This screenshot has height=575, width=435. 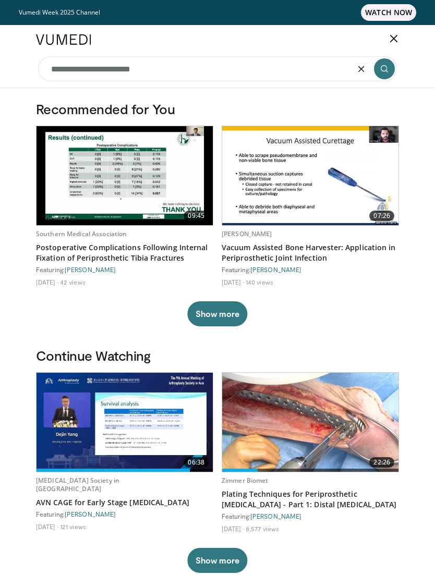 What do you see at coordinates (64, 40) in the screenshot?
I see `img: VuMedi Logo` at bounding box center [64, 40].